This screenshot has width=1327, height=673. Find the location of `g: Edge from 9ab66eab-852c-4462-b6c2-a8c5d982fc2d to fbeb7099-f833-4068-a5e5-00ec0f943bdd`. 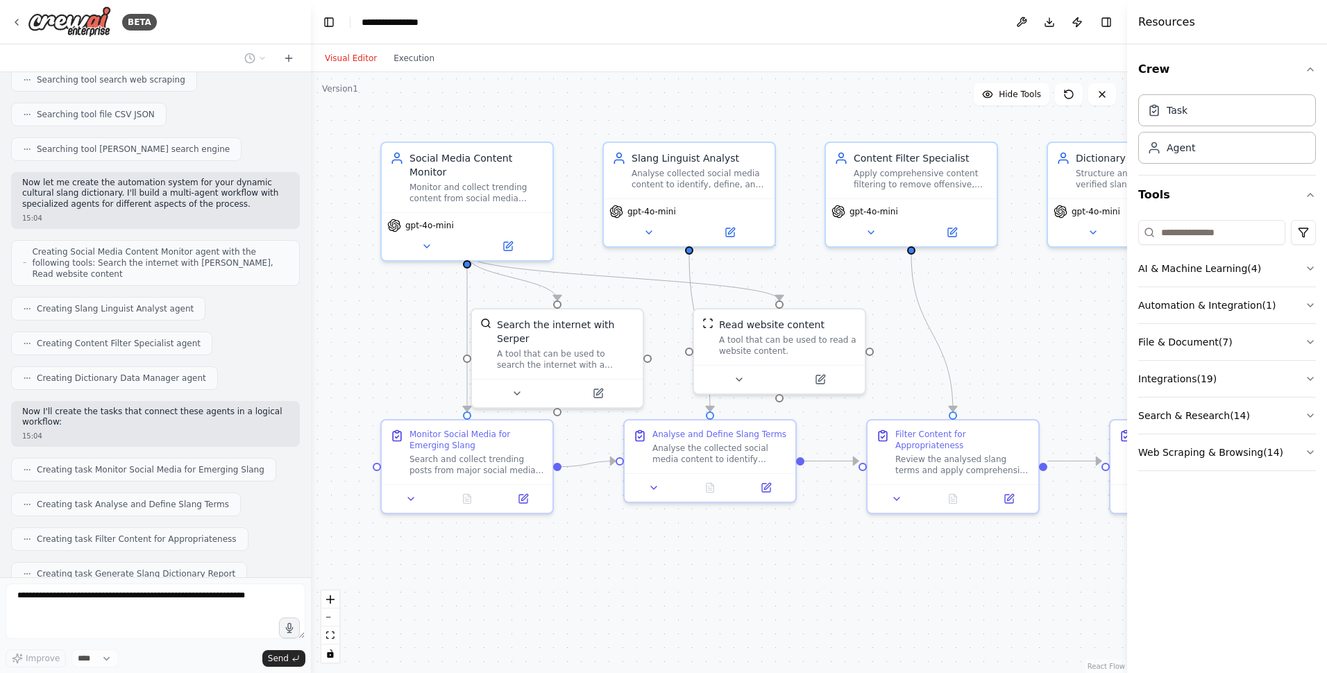

g: Edge from 9ab66eab-852c-4462-b6c2-a8c5d982fc2d to fbeb7099-f833-4068-a5e5-00ec0f943bdd is located at coordinates (1075, 462).